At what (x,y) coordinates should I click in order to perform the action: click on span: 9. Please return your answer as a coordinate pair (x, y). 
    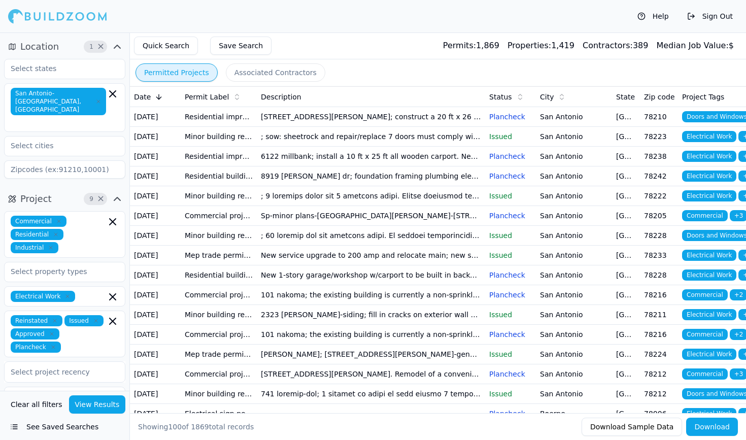
    Looking at the image, I should click on (91, 199).